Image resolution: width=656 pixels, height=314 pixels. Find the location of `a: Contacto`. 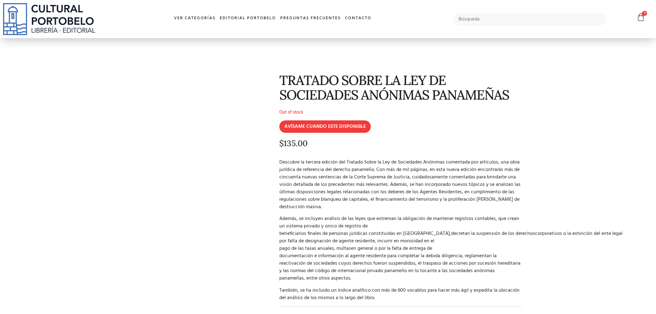

a: Contacto is located at coordinates (358, 18).